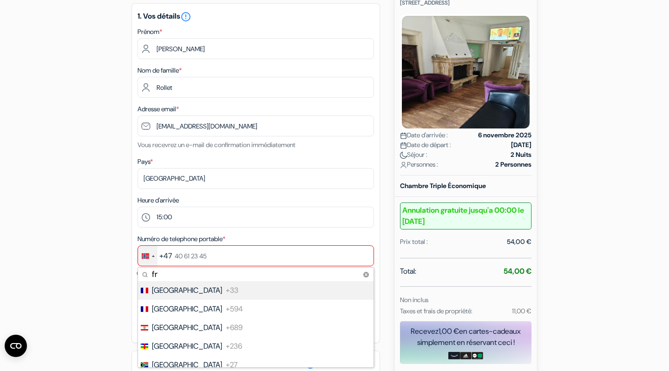 The image size is (669, 371). What do you see at coordinates (145, 161) in the screenshot?
I see `label: Pays` at bounding box center [145, 161].